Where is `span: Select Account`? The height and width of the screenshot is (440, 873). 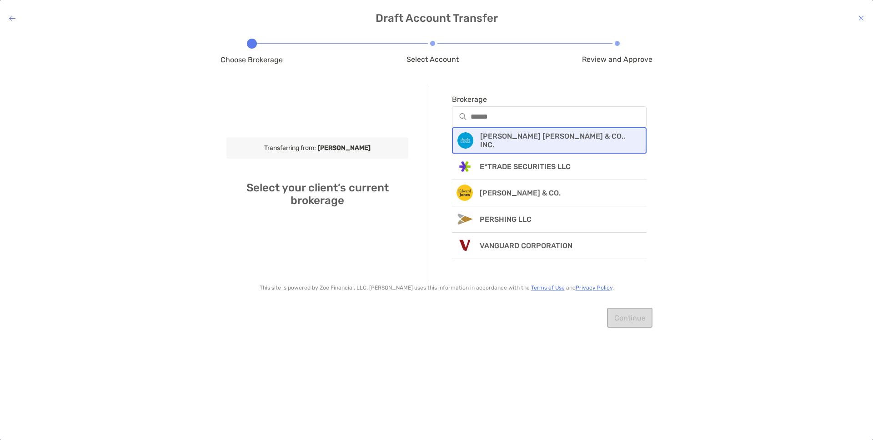
span: Select Account is located at coordinates (432, 59).